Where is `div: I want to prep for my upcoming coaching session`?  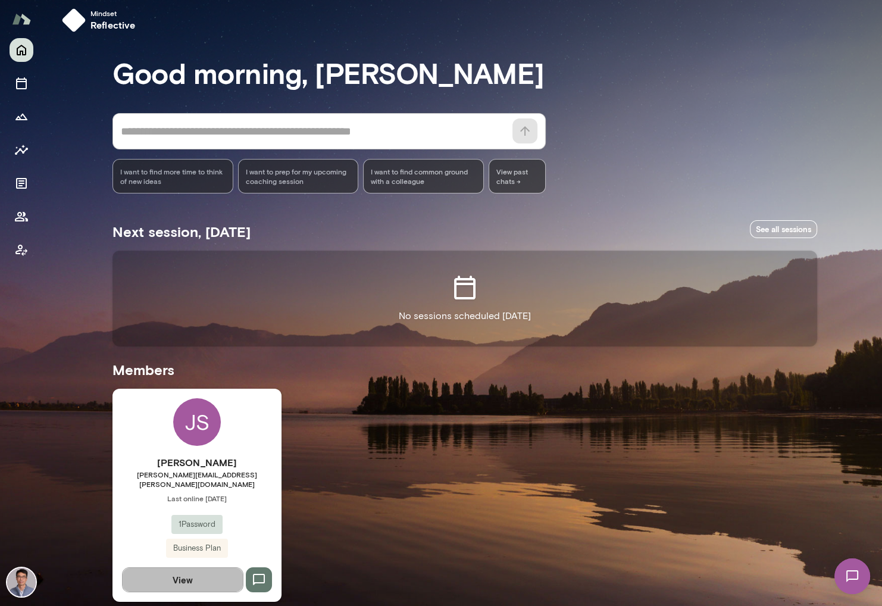
div: I want to prep for my upcoming coaching session is located at coordinates (298, 176).